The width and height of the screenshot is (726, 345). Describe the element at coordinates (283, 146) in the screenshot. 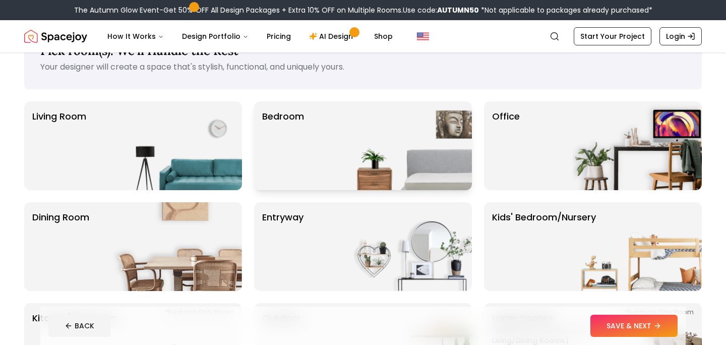

I see `p: Bedroom` at that location.